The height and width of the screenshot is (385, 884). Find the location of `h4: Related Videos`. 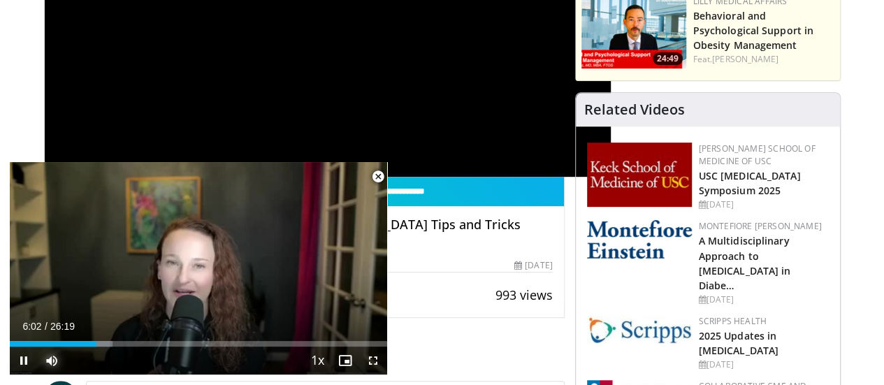

h4: Related Videos is located at coordinates (634, 110).